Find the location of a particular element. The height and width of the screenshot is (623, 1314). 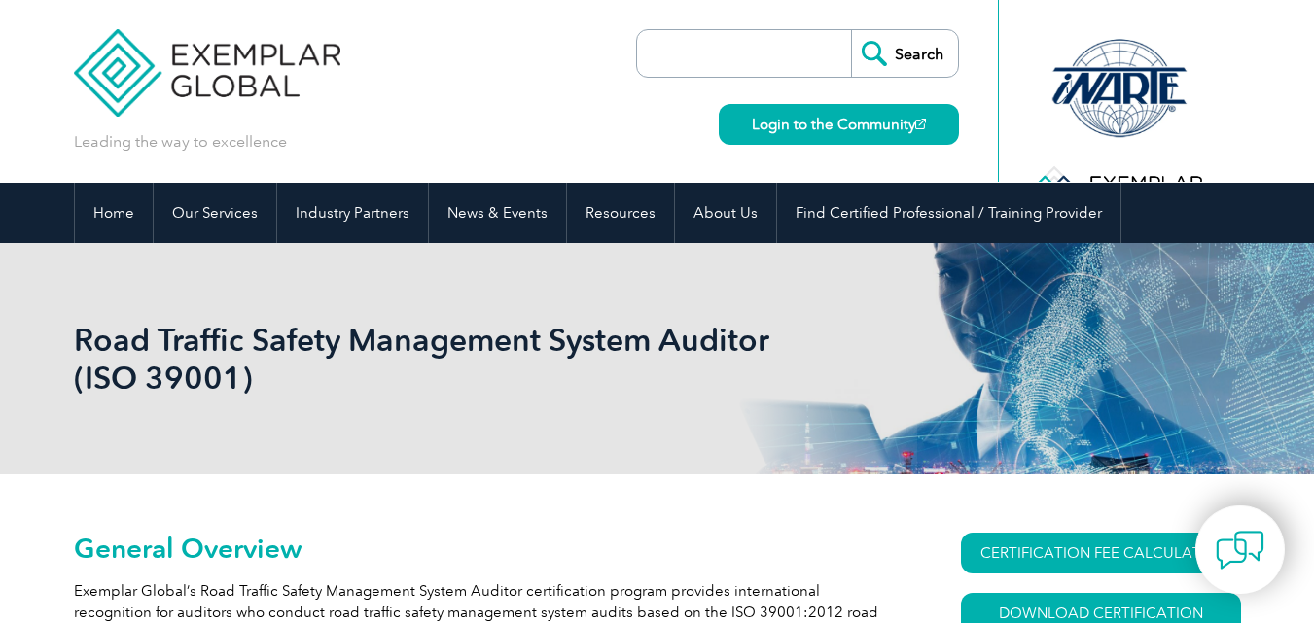

a: Login to the Community is located at coordinates (838, 124).